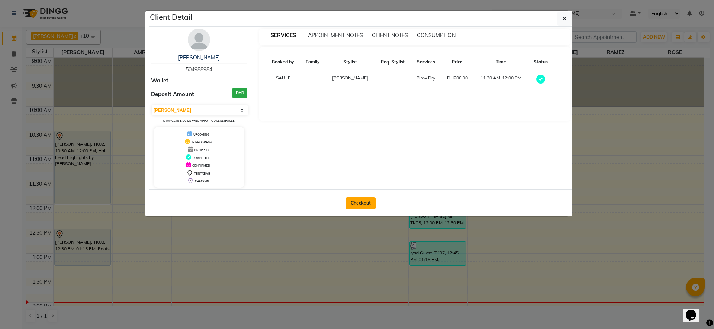 Image resolution: width=714 pixels, height=329 pixels. Describe the element at coordinates (201, 166) in the screenshot. I see `span: CONFIRMED` at that location.